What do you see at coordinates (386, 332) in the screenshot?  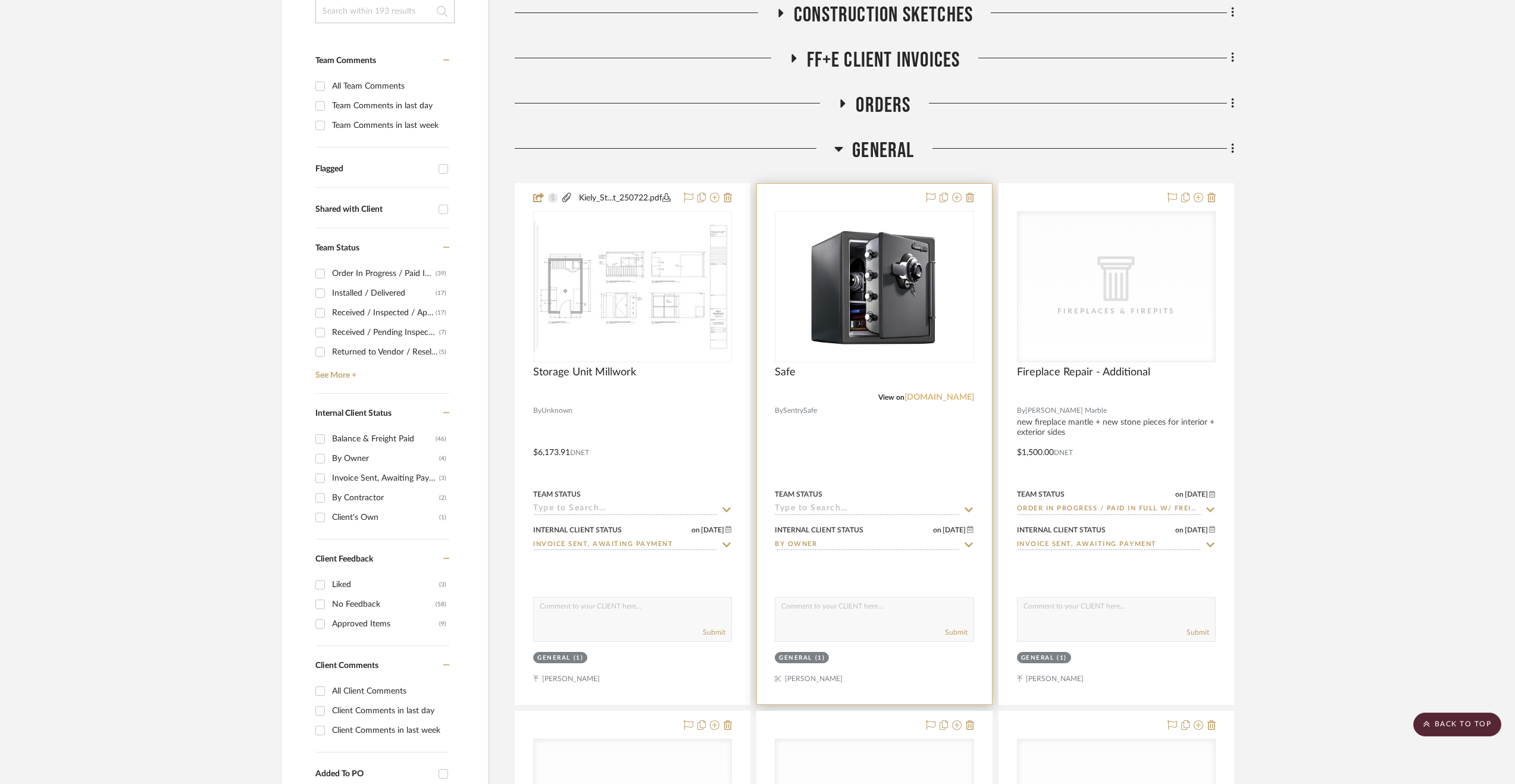 I see `div: Received / Pending Inspection` at bounding box center [386, 332].